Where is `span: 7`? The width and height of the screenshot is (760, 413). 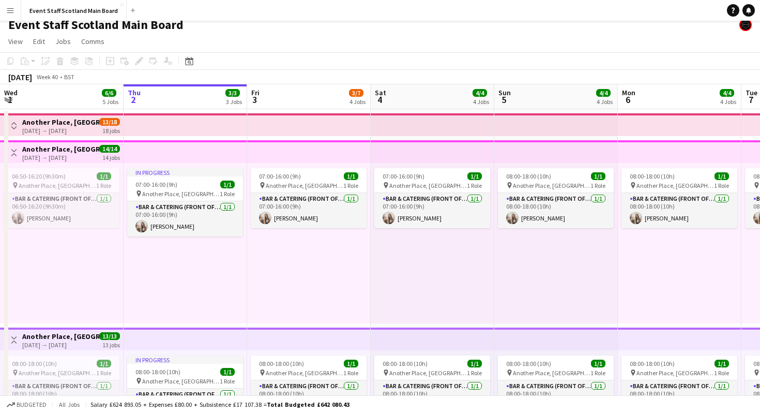 span: 7 is located at coordinates (751, 99).